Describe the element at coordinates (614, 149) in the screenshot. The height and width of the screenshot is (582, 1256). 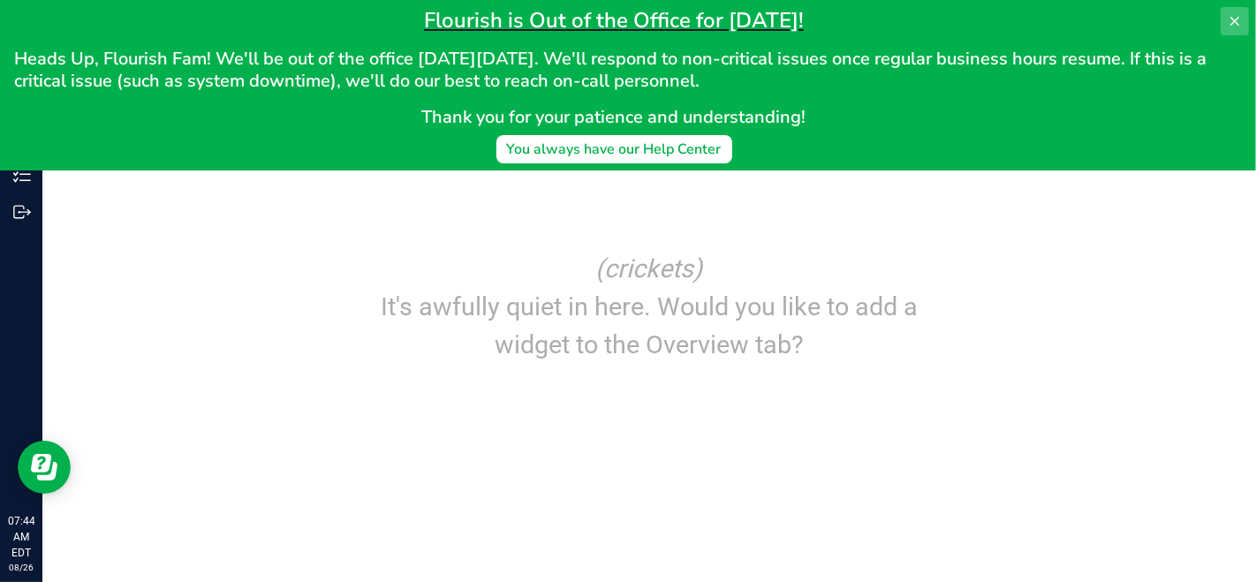
I see `div: You always have our Help Center` at that location.